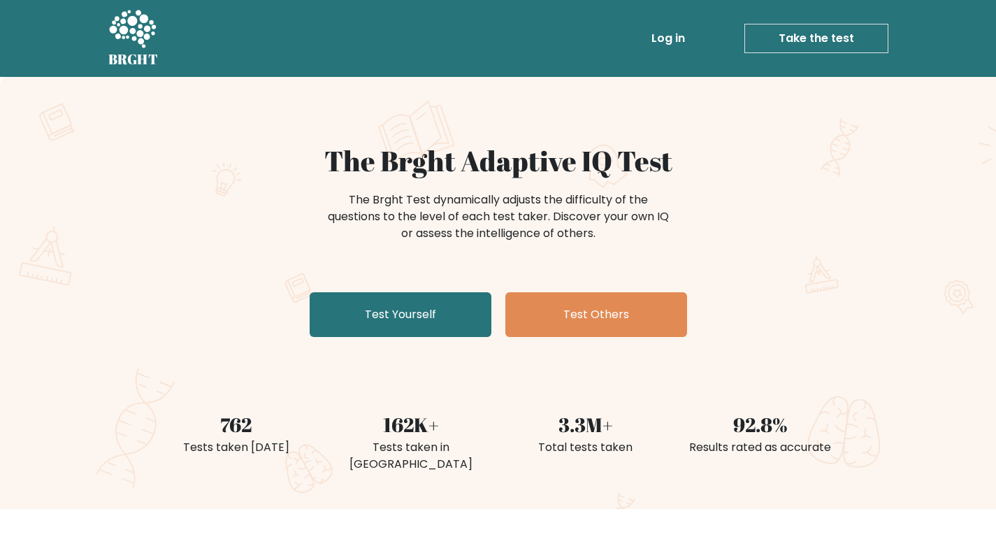 The image size is (996, 544). Describe the element at coordinates (586, 447) in the screenshot. I see `div: Total tests taken` at that location.